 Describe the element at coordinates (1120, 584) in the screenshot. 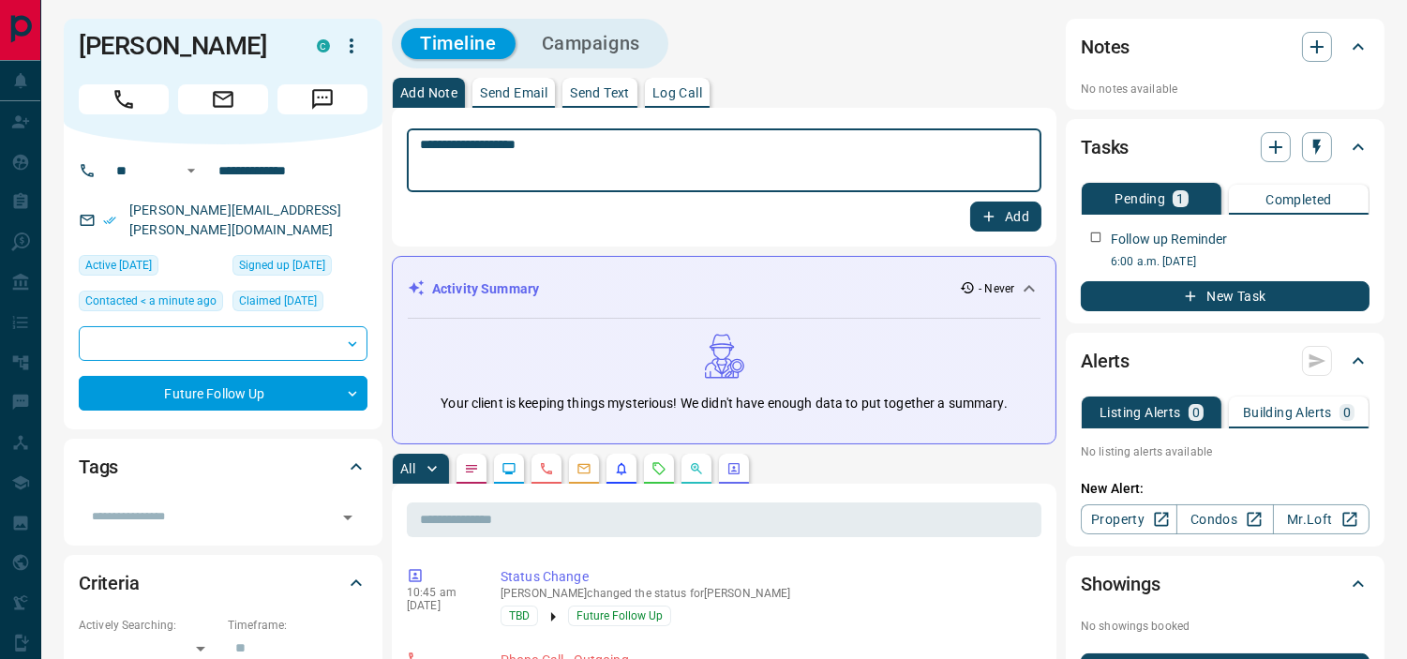

I see `h2: Showings` at that location.